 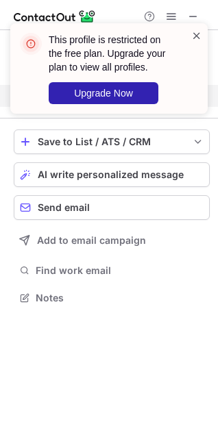 I want to click on span: Notes, so click(x=120, y=298).